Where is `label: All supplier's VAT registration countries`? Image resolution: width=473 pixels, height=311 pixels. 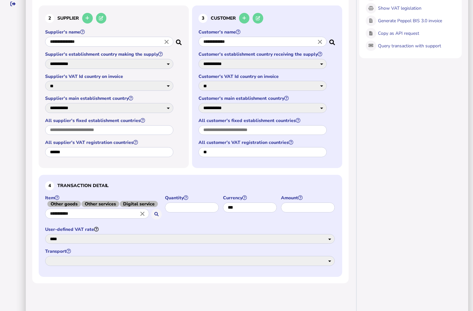 label: All supplier's VAT registration countries is located at coordinates (110, 142).